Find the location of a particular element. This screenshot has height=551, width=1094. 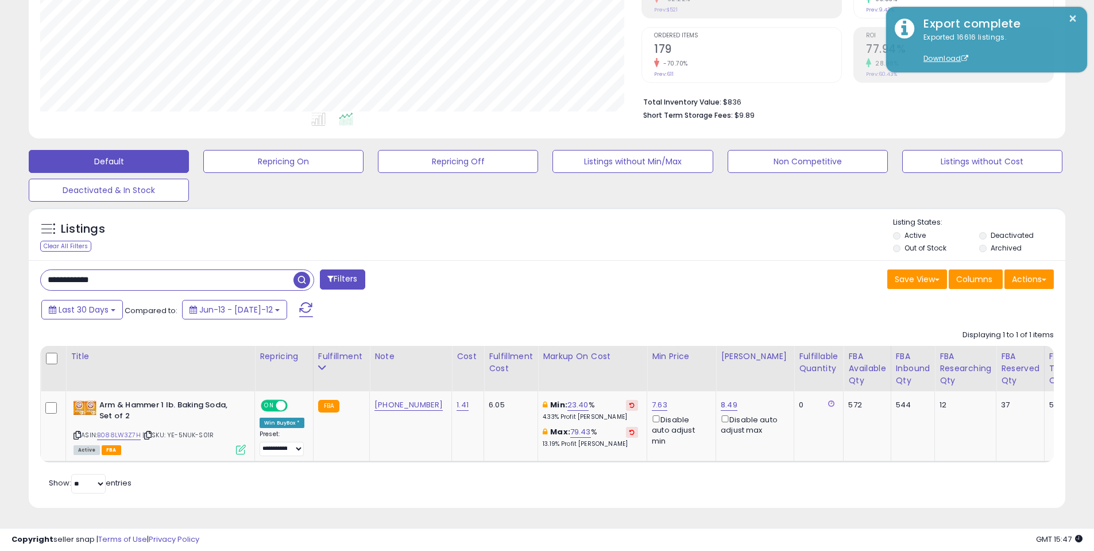

span: Ordered Items is located at coordinates (747, 36).